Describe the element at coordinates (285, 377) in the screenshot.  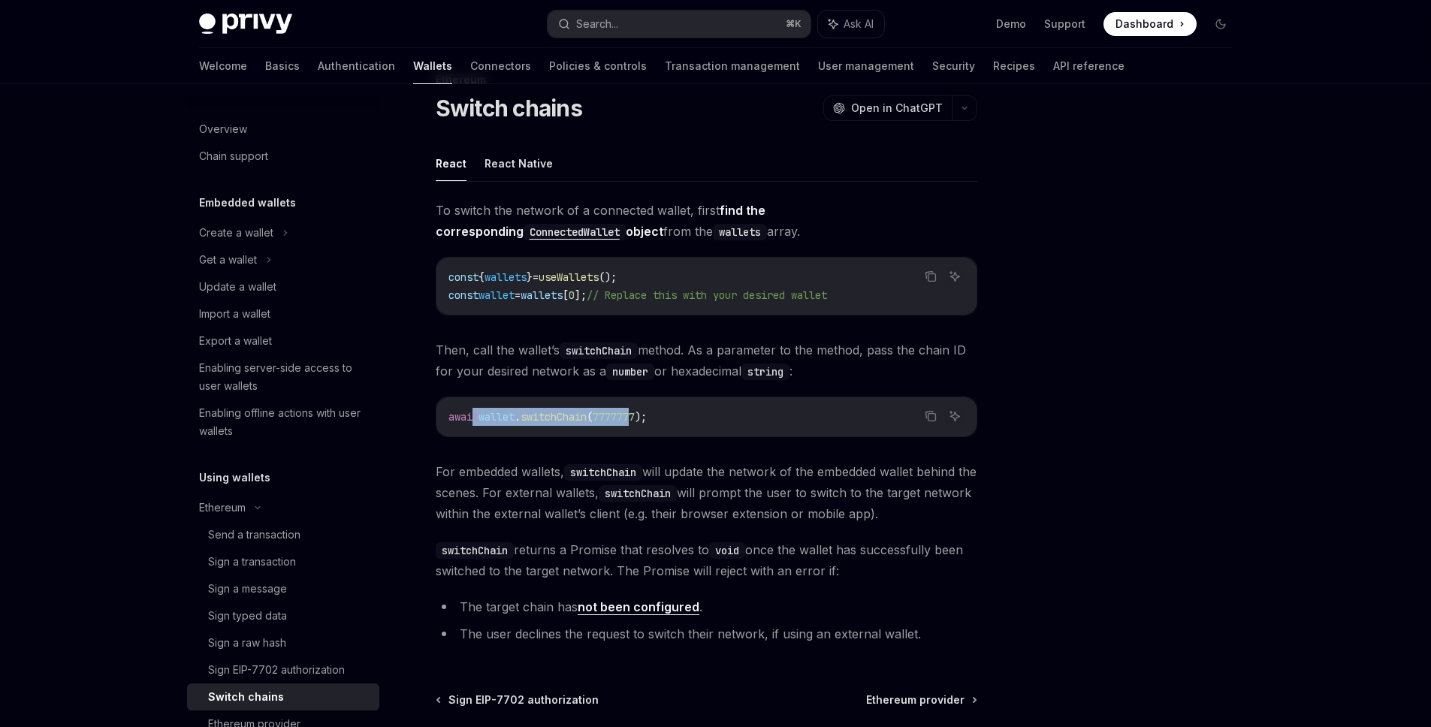
I see `div: Enabling server-side access to user wallets` at that location.